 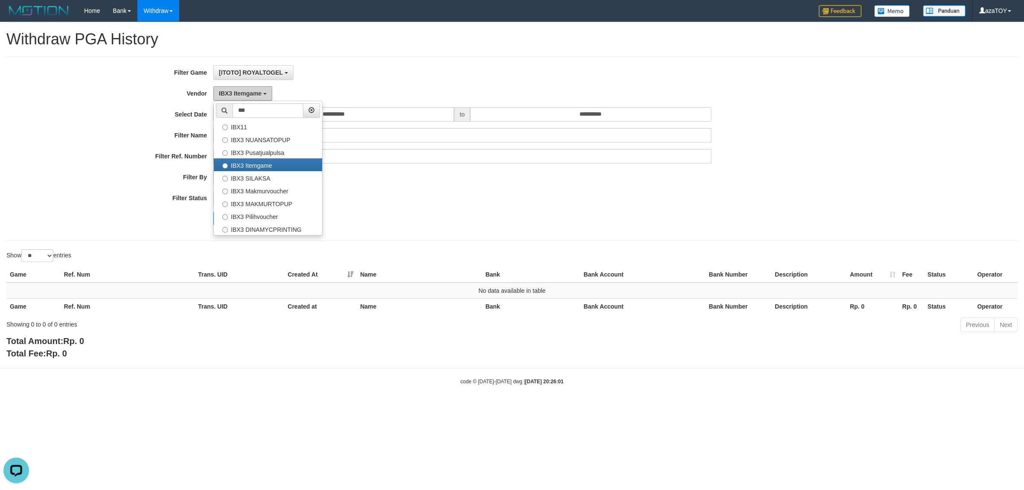 I want to click on h1: Withdraw PGA History, so click(x=512, y=39).